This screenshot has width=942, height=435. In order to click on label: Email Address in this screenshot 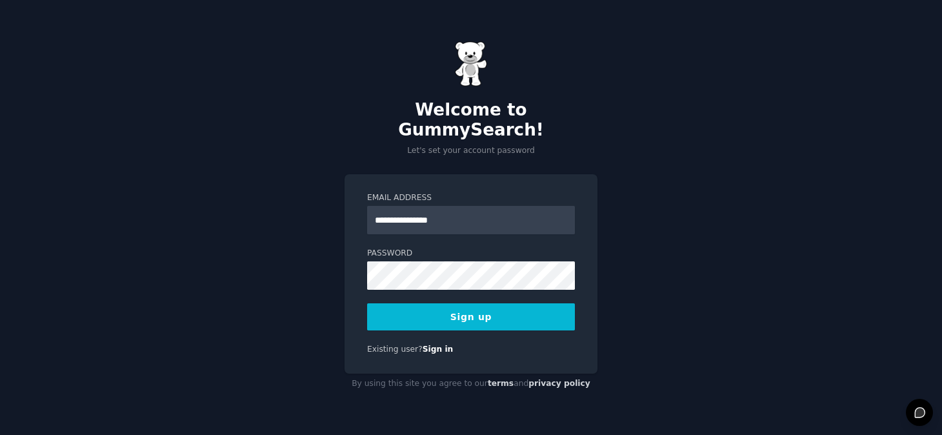, I will do `click(471, 198)`.